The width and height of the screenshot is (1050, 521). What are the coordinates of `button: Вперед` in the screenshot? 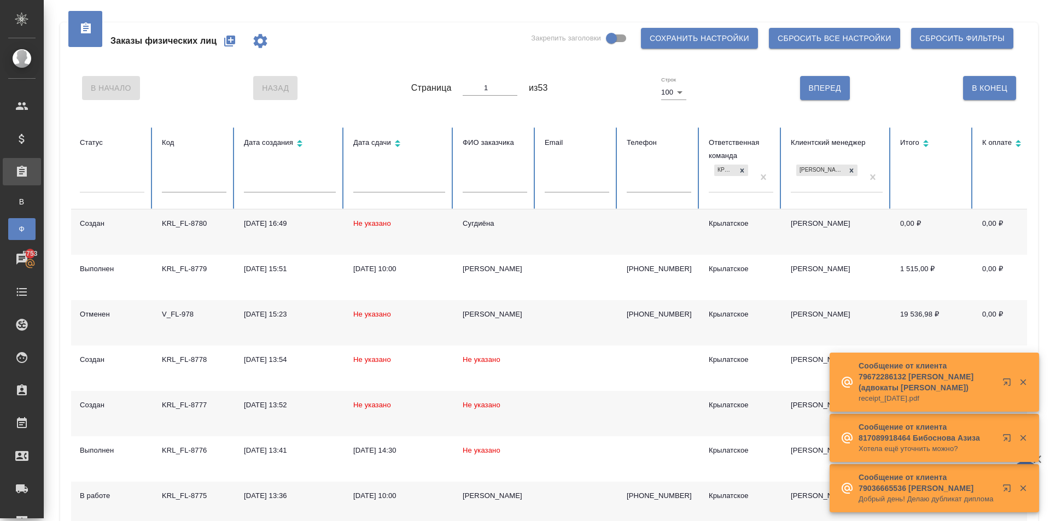 It's located at (825, 88).